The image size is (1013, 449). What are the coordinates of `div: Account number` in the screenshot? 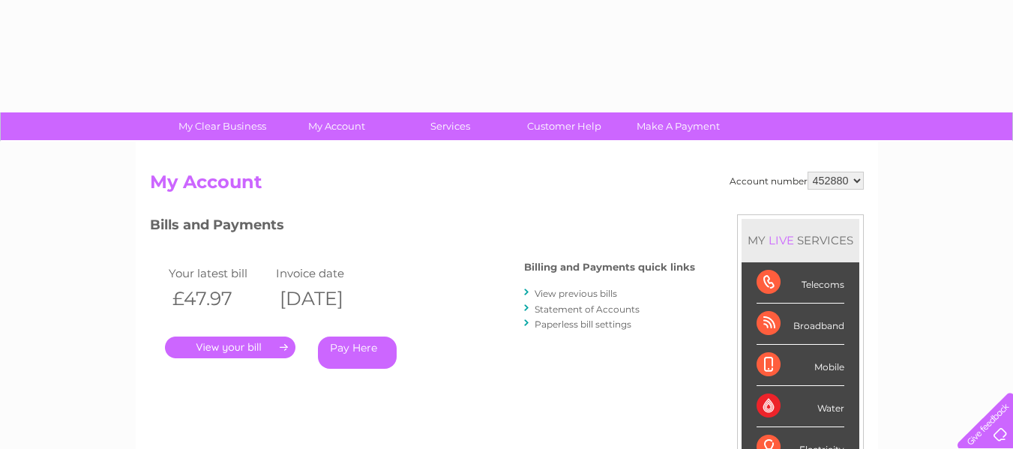 It's located at (797, 181).